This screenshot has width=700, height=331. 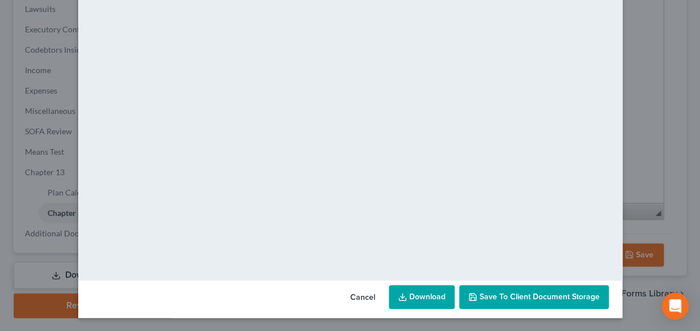 I want to click on div: Open Intercom Messenger, so click(x=675, y=306).